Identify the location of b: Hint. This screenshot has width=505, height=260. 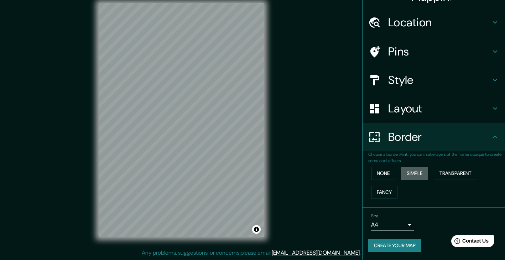
(403, 154).